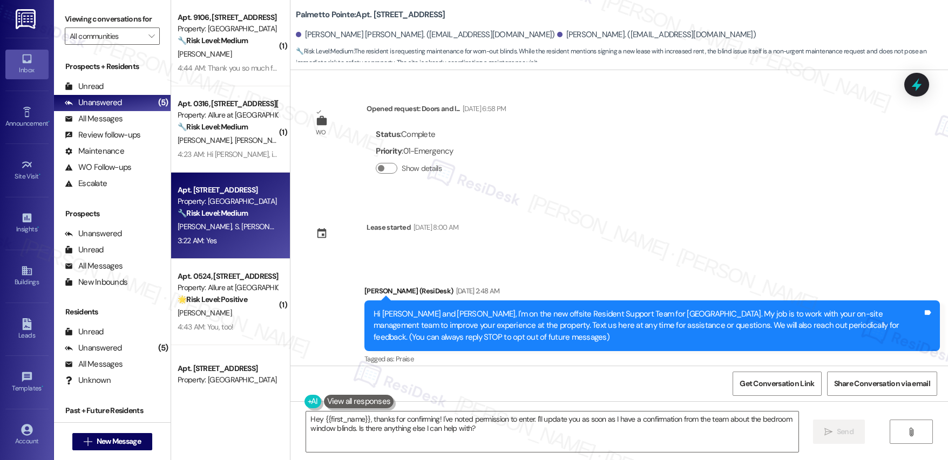 This screenshot has height=460, width=948. Describe the element at coordinates (27, 171) in the screenshot. I see `a: Site Visit •` at that location.